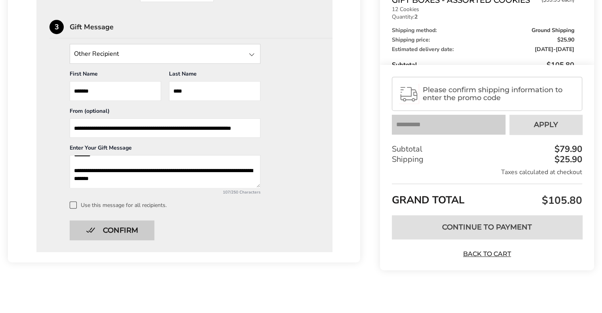  Describe the element at coordinates (567, 160) in the screenshot. I see `div: $25.90` at that location.